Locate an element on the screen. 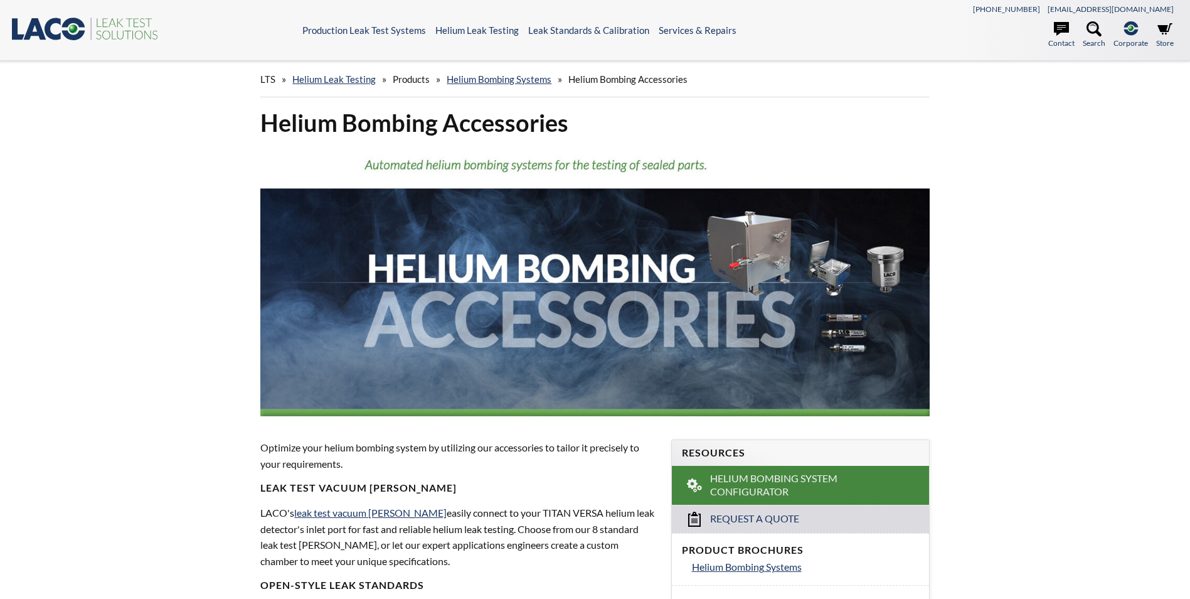 This screenshot has width=1190, height=599. a: Production Leak Test Systems is located at coordinates (364, 30).